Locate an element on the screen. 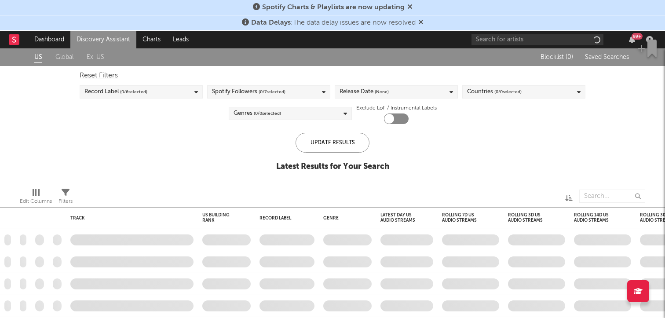 The image size is (665, 318). a: US is located at coordinates (38, 57).